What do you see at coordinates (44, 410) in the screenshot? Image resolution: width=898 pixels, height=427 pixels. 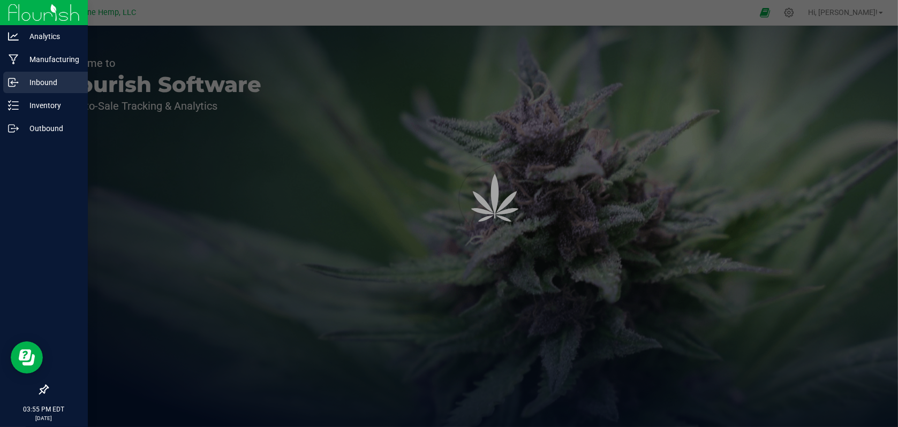 I see `p: 03:55 PM EDT` at bounding box center [44, 410].